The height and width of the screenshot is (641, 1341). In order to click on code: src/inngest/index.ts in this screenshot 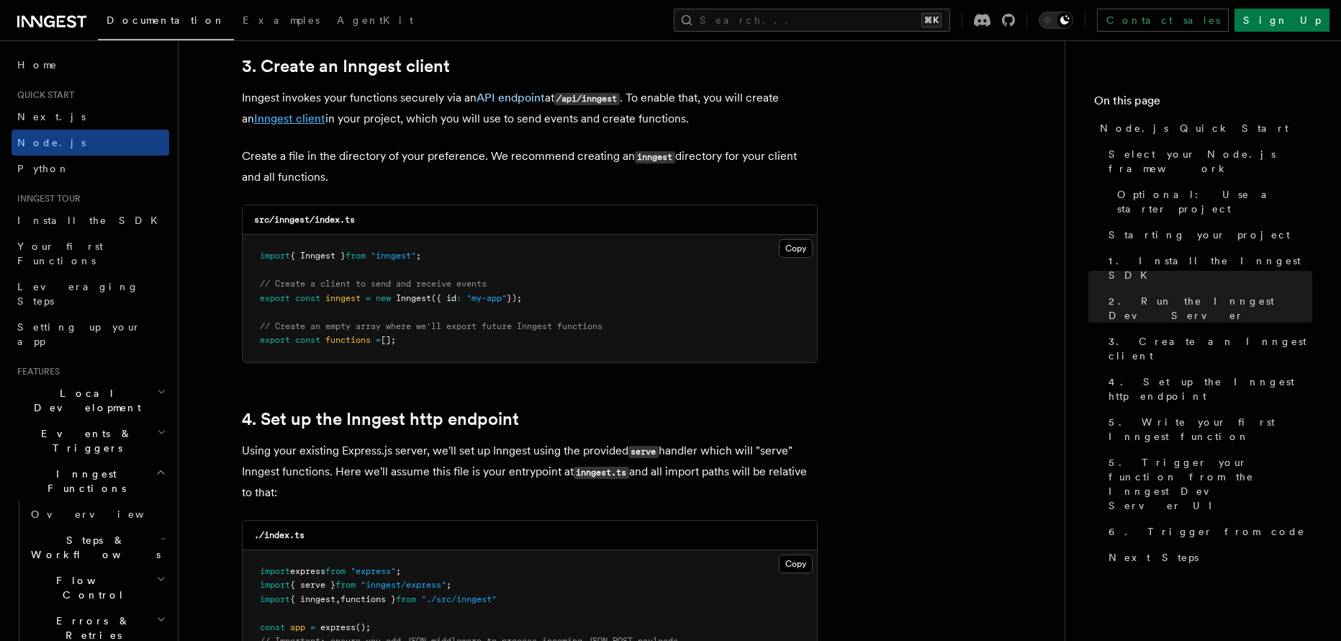, I will do `click(305, 220)`.